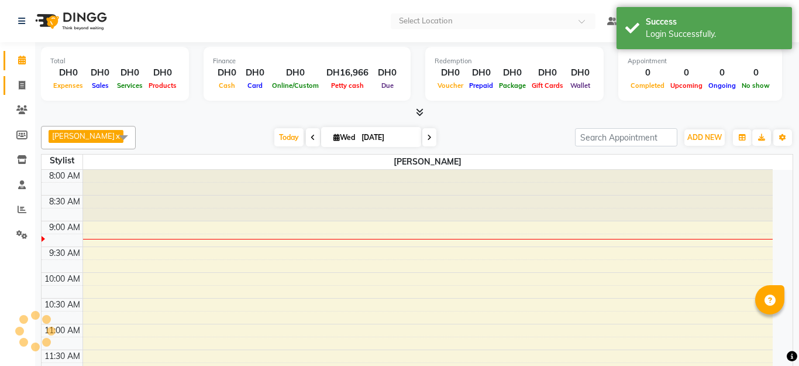 The height and width of the screenshot is (366, 799). Describe the element at coordinates (227, 85) in the screenshot. I see `span: Cash` at that location.